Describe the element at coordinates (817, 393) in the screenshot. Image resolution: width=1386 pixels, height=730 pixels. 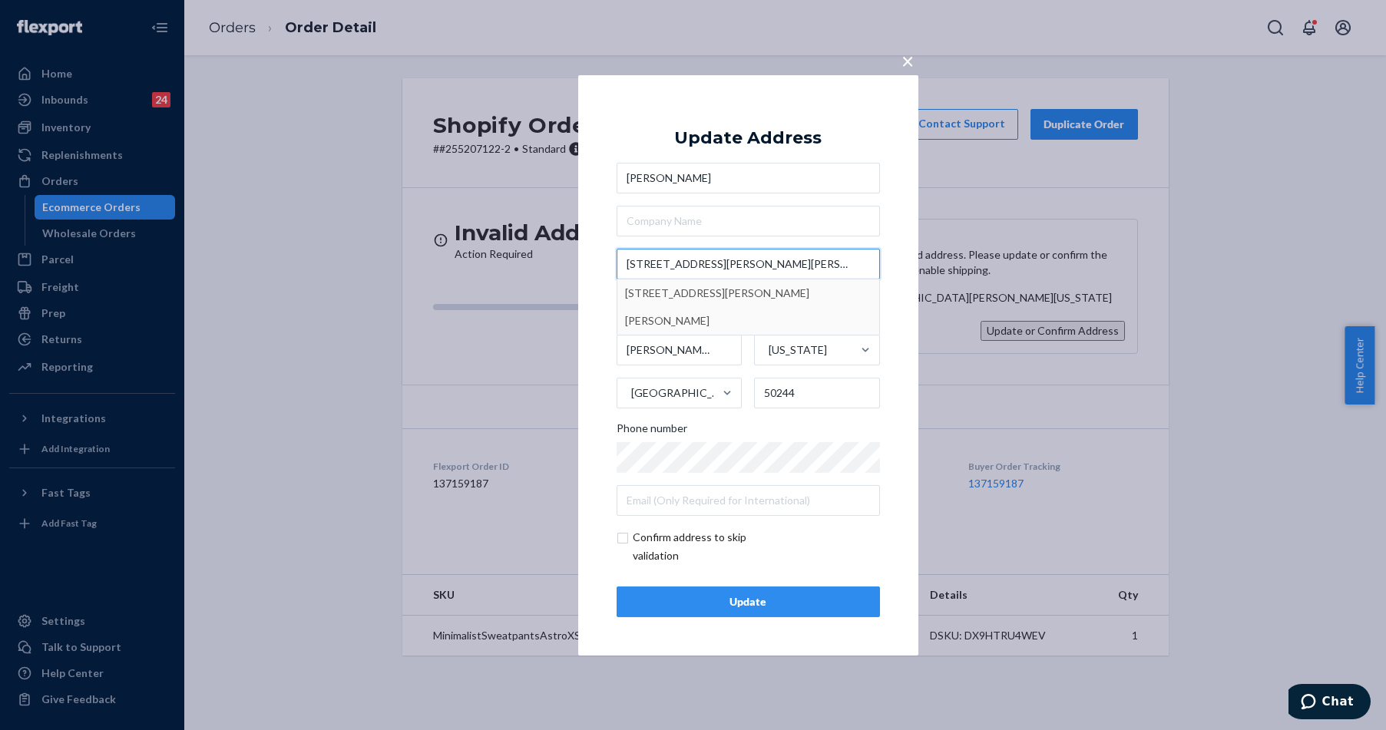
I see `input: ZIP Code` at that location.